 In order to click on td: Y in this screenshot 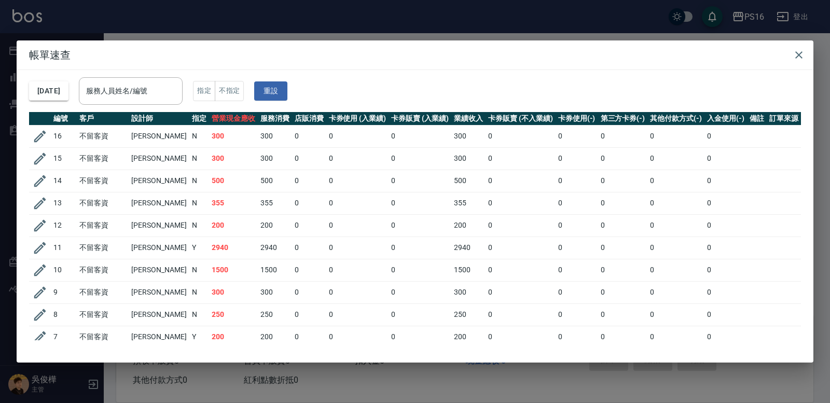, I will do `click(199, 248)`.